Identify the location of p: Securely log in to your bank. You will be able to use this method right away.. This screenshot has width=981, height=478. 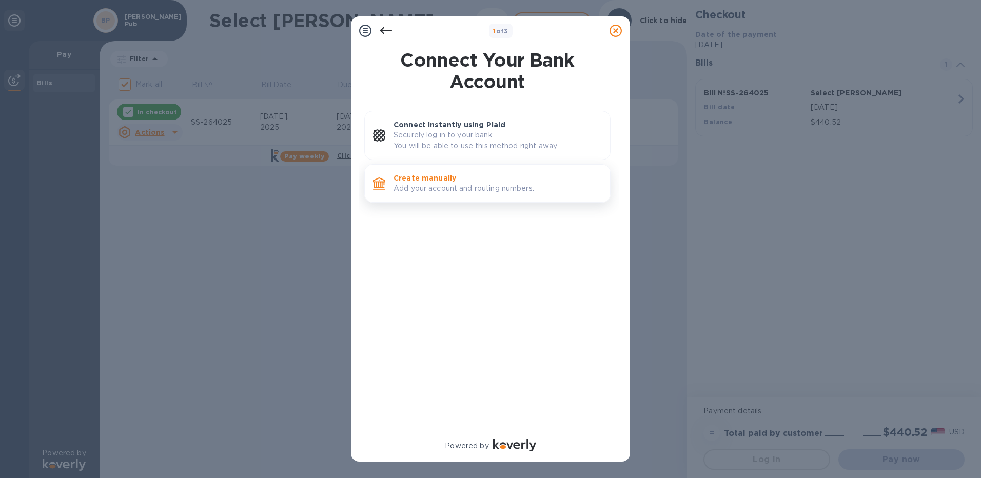
(498, 141).